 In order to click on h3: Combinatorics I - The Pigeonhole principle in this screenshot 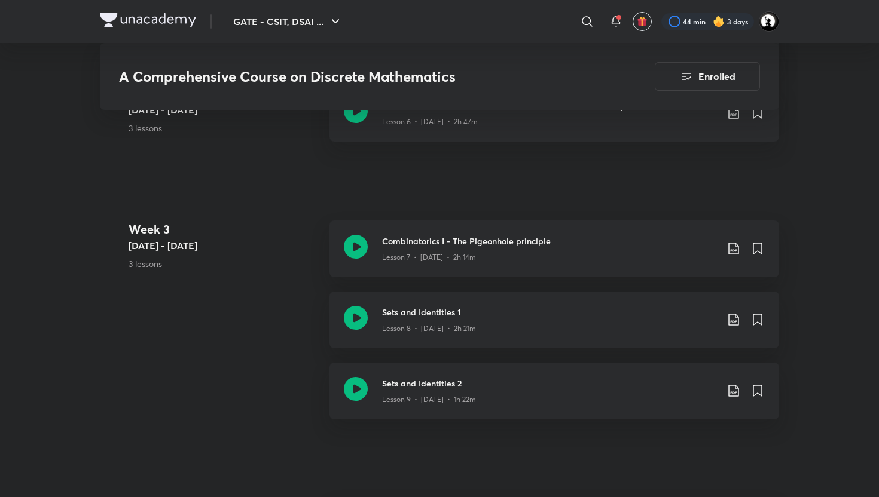, I will do `click(549, 241)`.